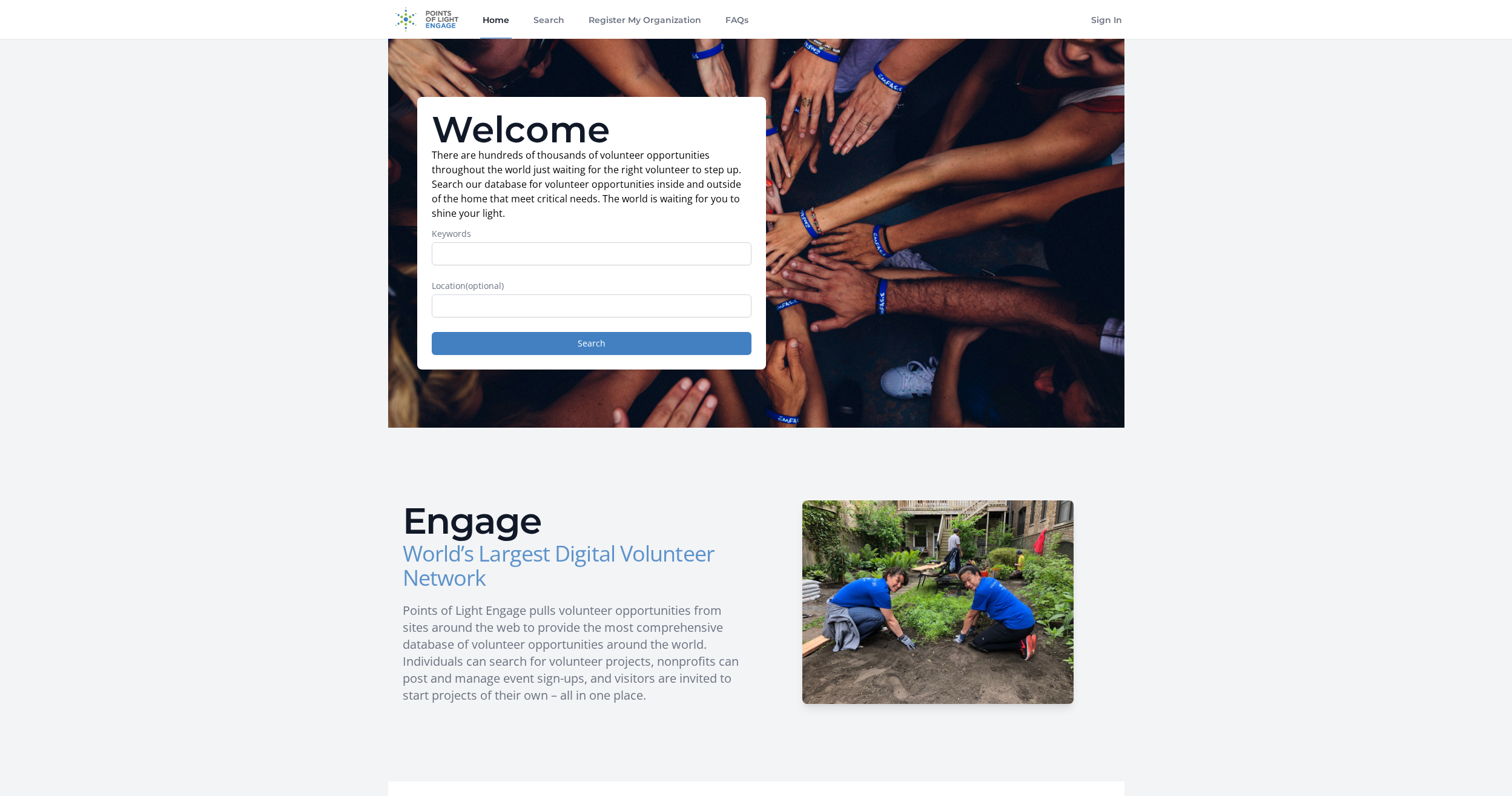 The width and height of the screenshot is (1512, 796). What do you see at coordinates (575, 566) in the screenshot?
I see `h3: World’s Largest Digital Volunteer Network` at bounding box center [575, 566].